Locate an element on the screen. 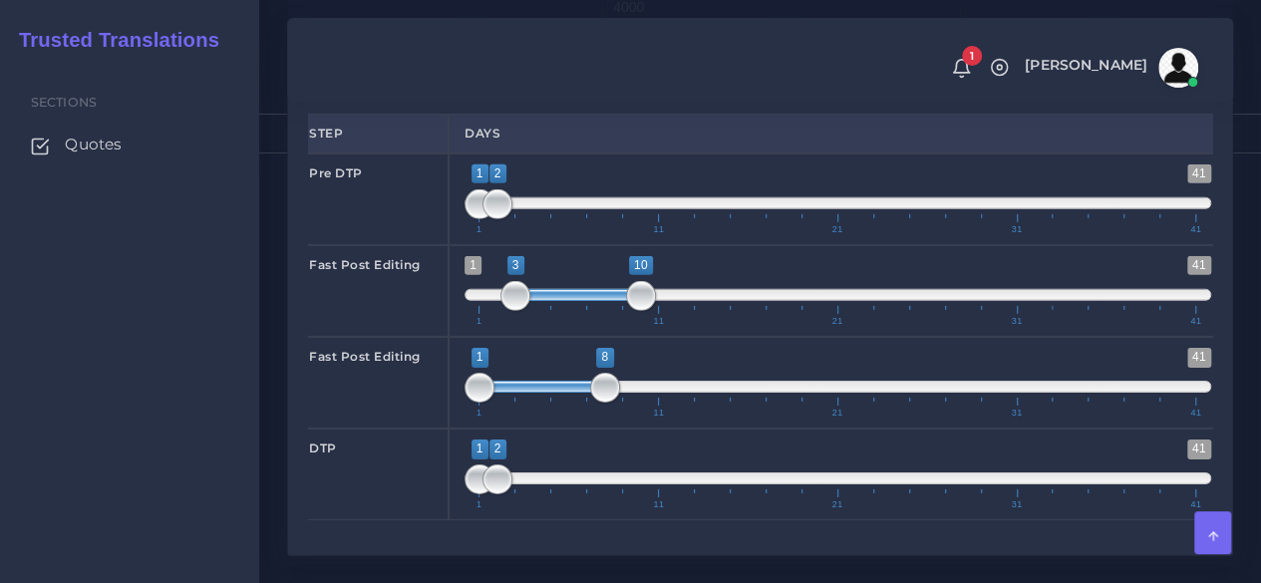 The height and width of the screenshot is (583, 1261). span: 10 is located at coordinates (641, 265).